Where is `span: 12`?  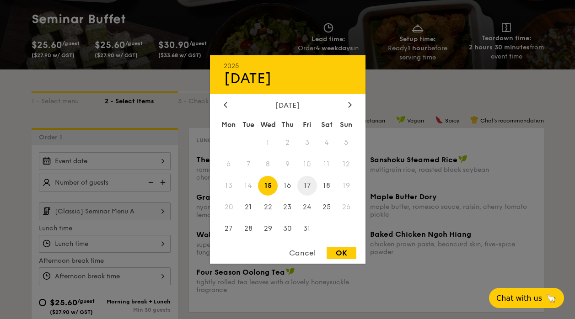 span: 12 is located at coordinates (346, 164).